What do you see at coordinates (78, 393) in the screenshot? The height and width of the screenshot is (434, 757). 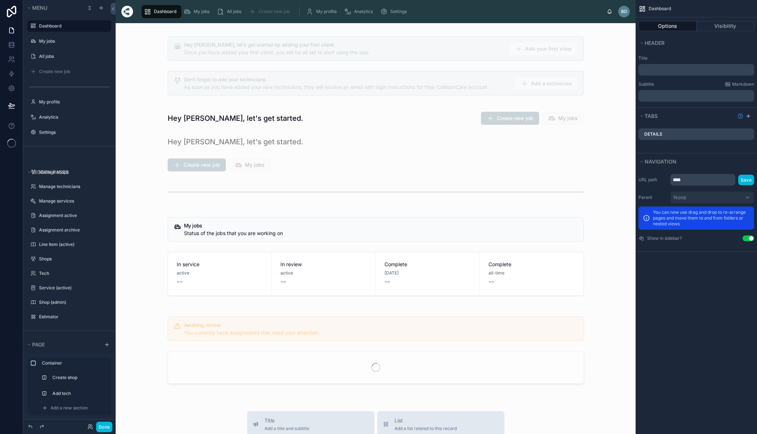 I see `label: Add tech` at bounding box center [78, 393].